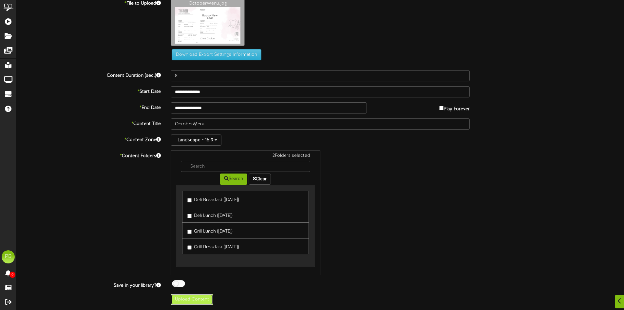 Image resolution: width=624 pixels, height=310 pixels. What do you see at coordinates (88, 74) in the screenshot?
I see `label: Content Duration (sec.)` at bounding box center [88, 74].